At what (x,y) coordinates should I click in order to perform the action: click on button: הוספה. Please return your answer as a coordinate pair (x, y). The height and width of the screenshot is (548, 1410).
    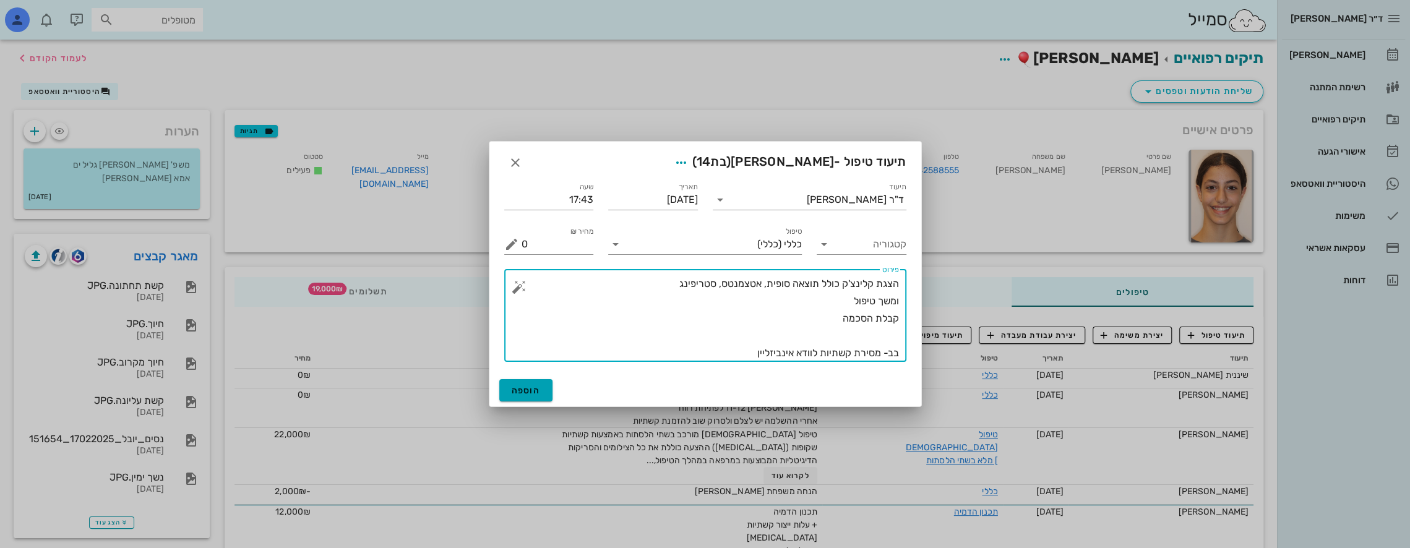
    Looking at the image, I should click on (526, 390).